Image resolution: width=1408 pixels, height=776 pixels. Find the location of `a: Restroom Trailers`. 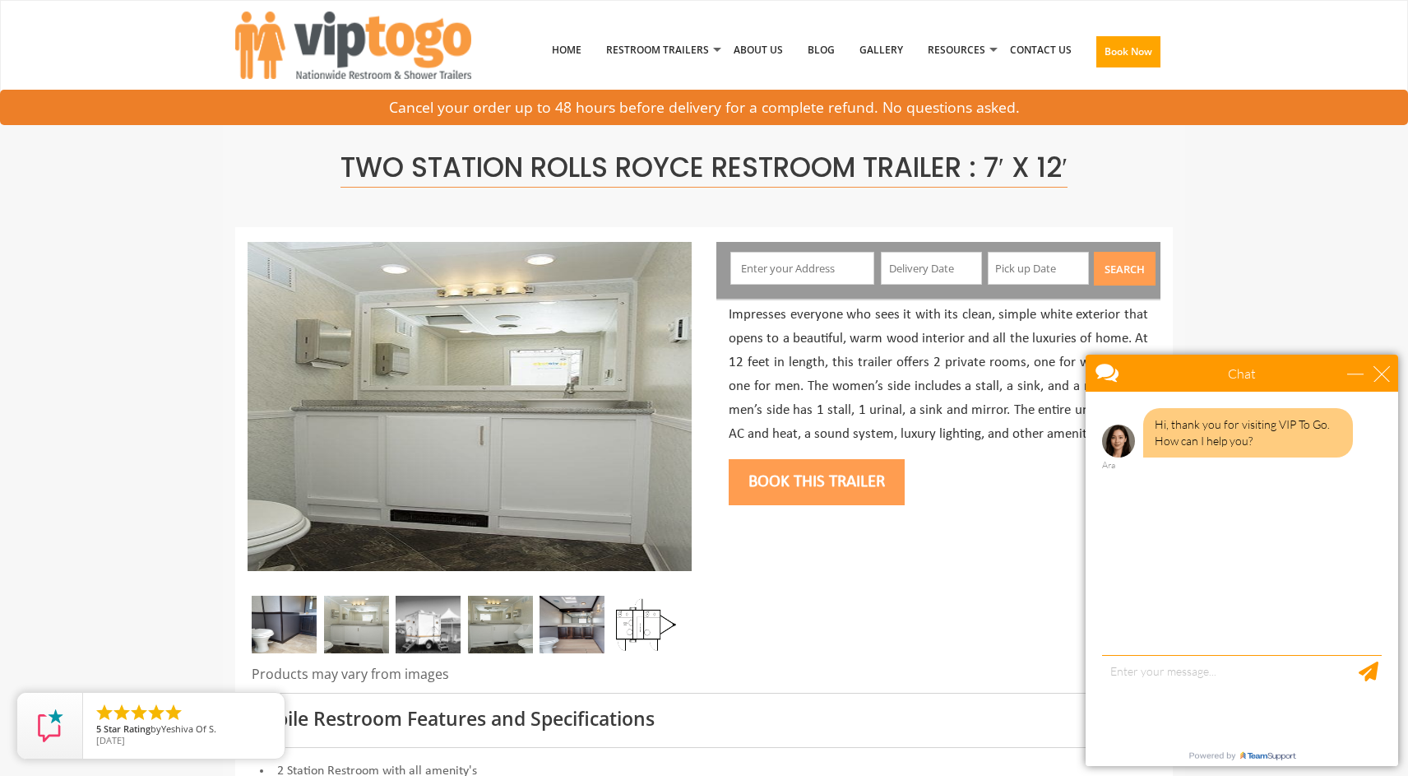

a: Restroom Trailers is located at coordinates (657, 50).